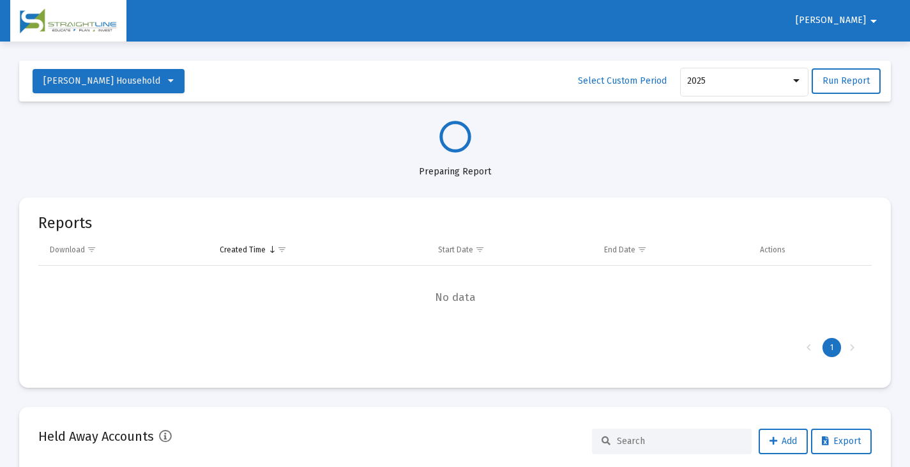  Describe the element at coordinates (455, 348) in the screenshot. I see `div: Page Navigation` at that location.